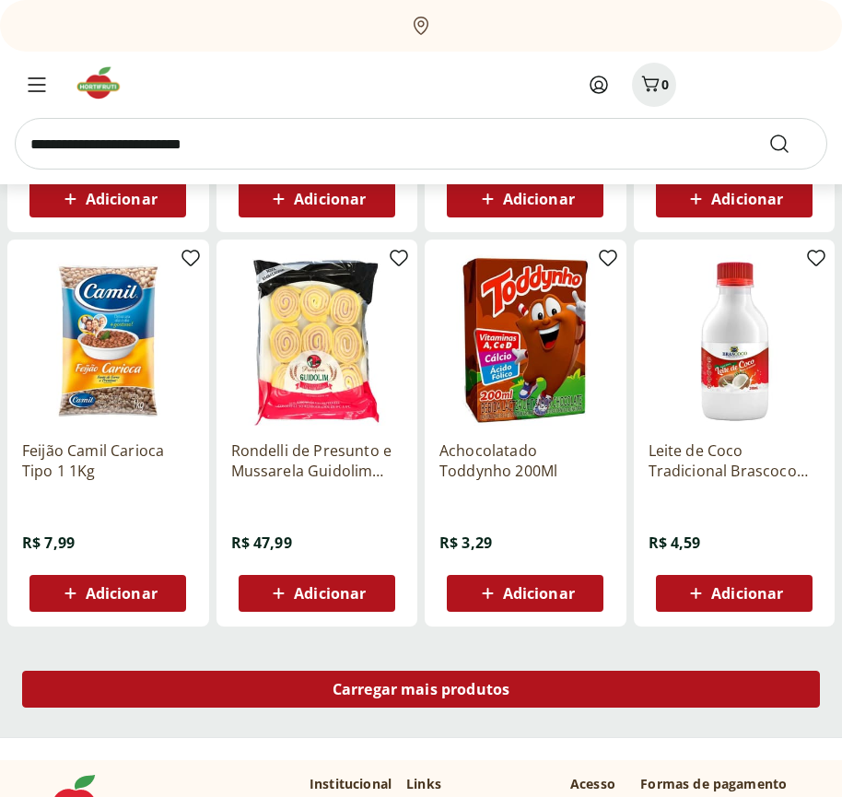  I want to click on img: Leite de Coco Tradicional Brascoco 200ml, so click(734, 340).